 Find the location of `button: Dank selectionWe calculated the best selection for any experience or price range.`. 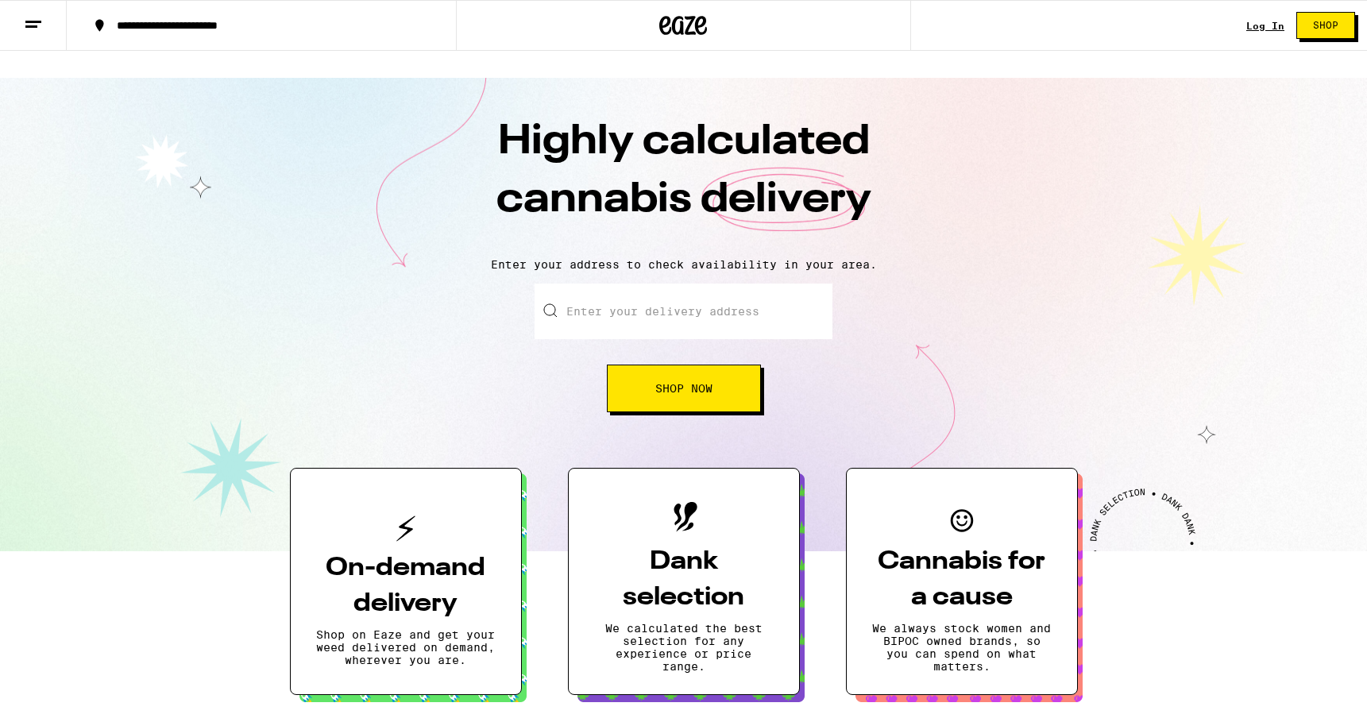

button: Dank selectionWe calculated the best selection for any experience or price range. is located at coordinates (684, 581).